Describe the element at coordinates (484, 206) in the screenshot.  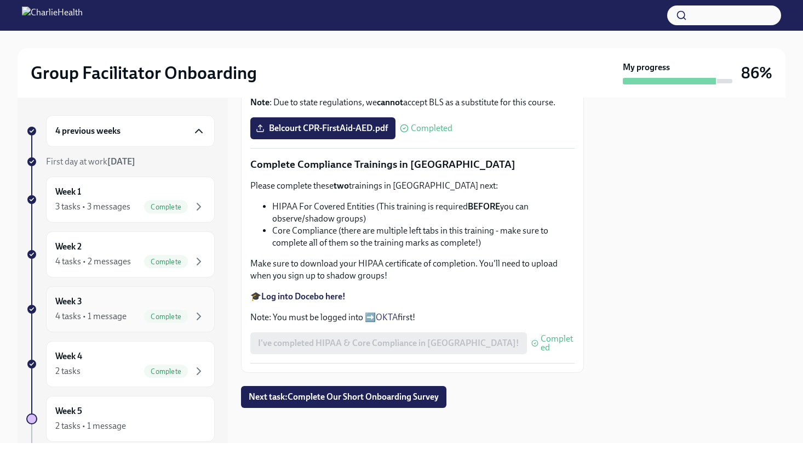
I see `strong: BEFORE` at that location.